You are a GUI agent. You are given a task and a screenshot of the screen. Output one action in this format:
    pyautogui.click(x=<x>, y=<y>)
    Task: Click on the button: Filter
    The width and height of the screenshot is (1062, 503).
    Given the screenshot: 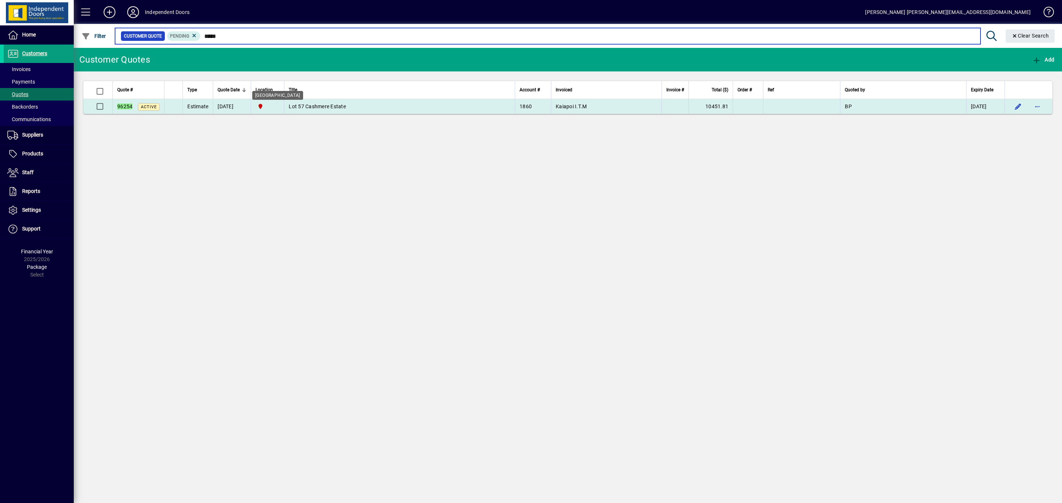 What is the action you would take?
    pyautogui.click(x=94, y=36)
    